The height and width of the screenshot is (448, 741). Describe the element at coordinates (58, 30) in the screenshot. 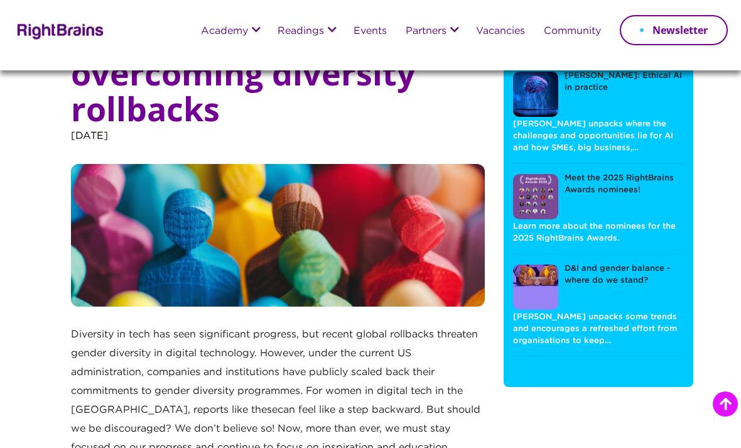

I see `img: Rightbrains` at that location.